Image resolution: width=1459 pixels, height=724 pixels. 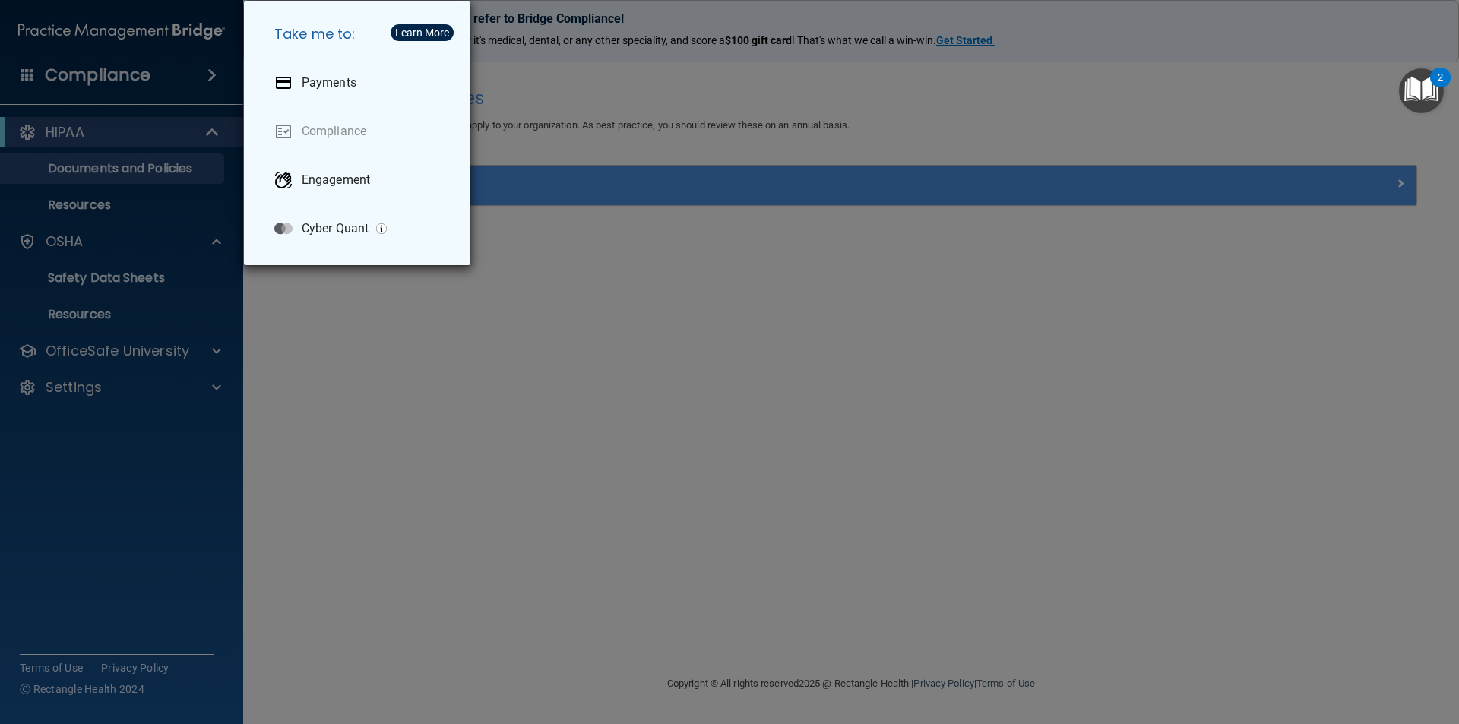 What do you see at coordinates (360, 131) in the screenshot?
I see `a: Compliance` at bounding box center [360, 131].